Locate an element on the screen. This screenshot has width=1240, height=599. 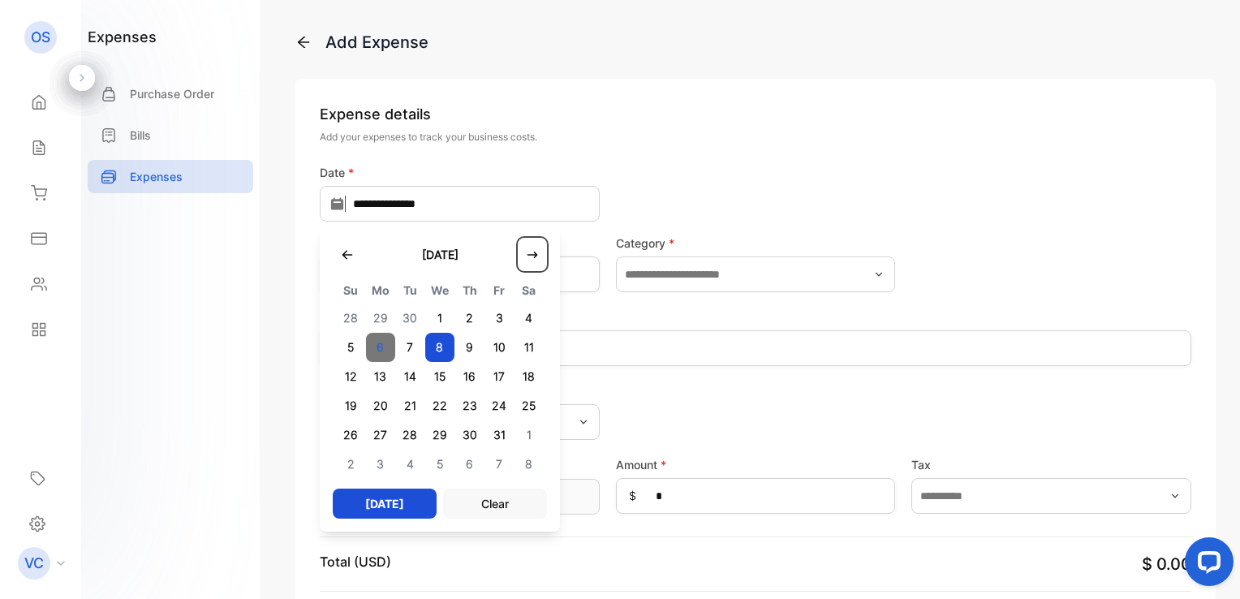
p: Purchase Order is located at coordinates (172, 93).